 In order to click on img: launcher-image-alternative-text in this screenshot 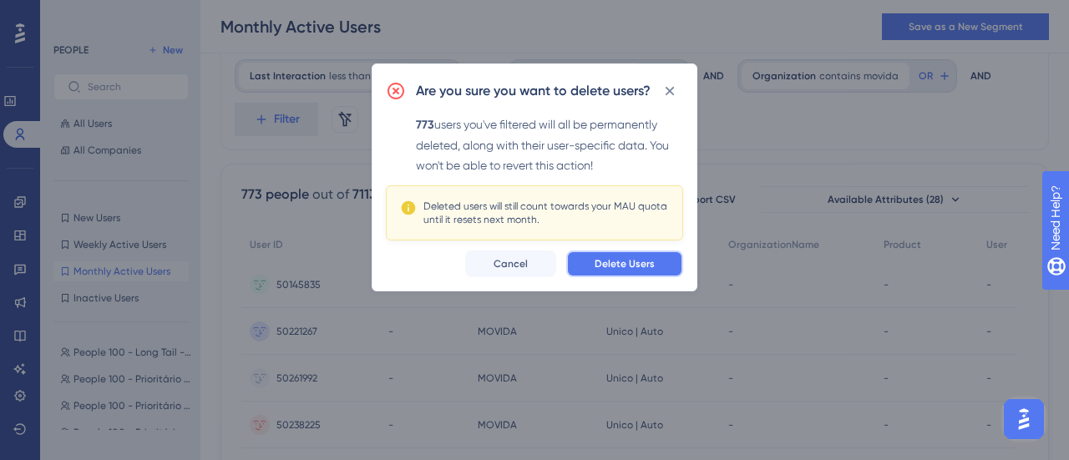, I will do `click(25, 25)`.